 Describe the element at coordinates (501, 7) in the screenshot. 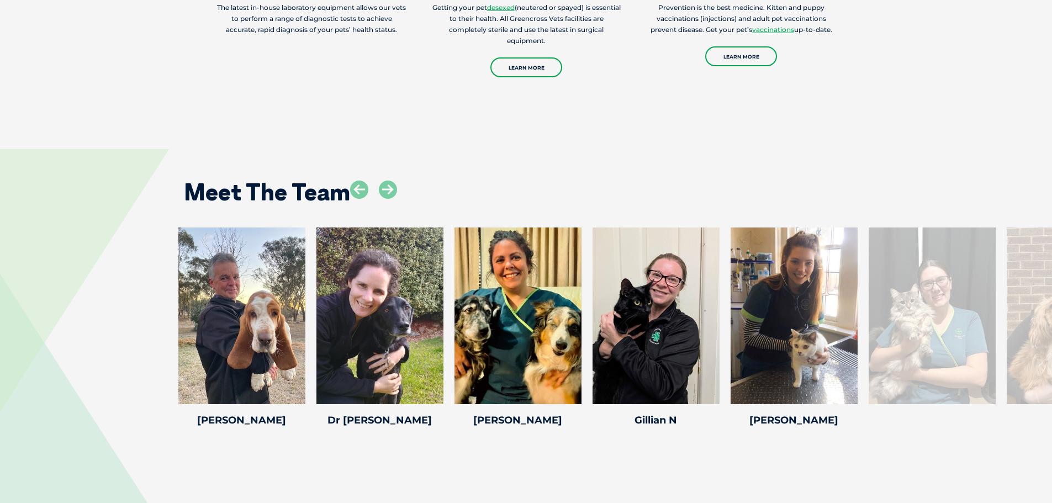

I see `a: desexed` at that location.